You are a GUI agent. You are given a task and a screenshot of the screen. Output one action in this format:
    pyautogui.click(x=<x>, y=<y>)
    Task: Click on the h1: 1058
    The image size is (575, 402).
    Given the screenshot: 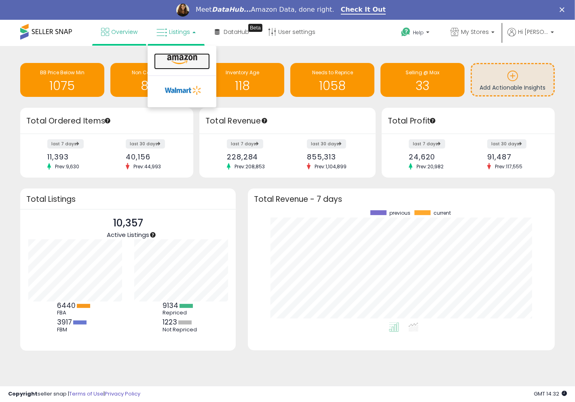 What is the action you would take?
    pyautogui.click(x=332, y=86)
    